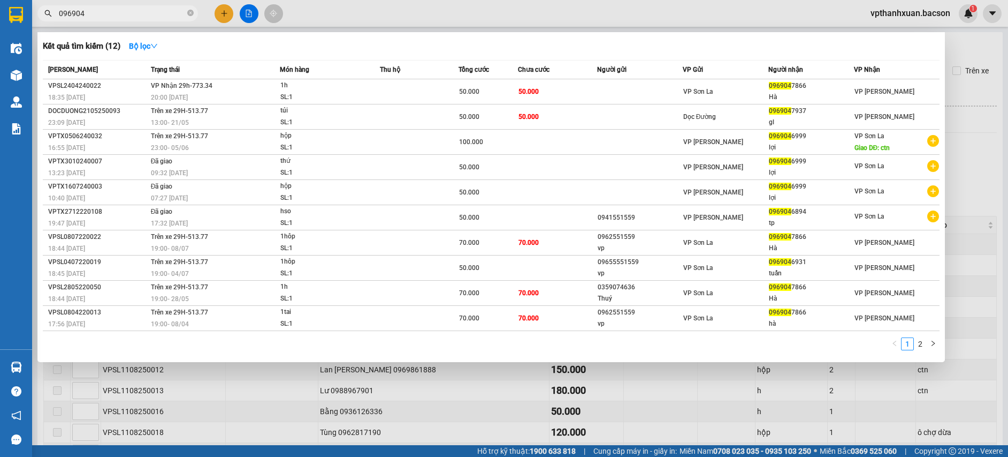 The image size is (1008, 457). What do you see at coordinates (640, 287) in the screenshot?
I see `div: 0359074636` at bounding box center [640, 287].